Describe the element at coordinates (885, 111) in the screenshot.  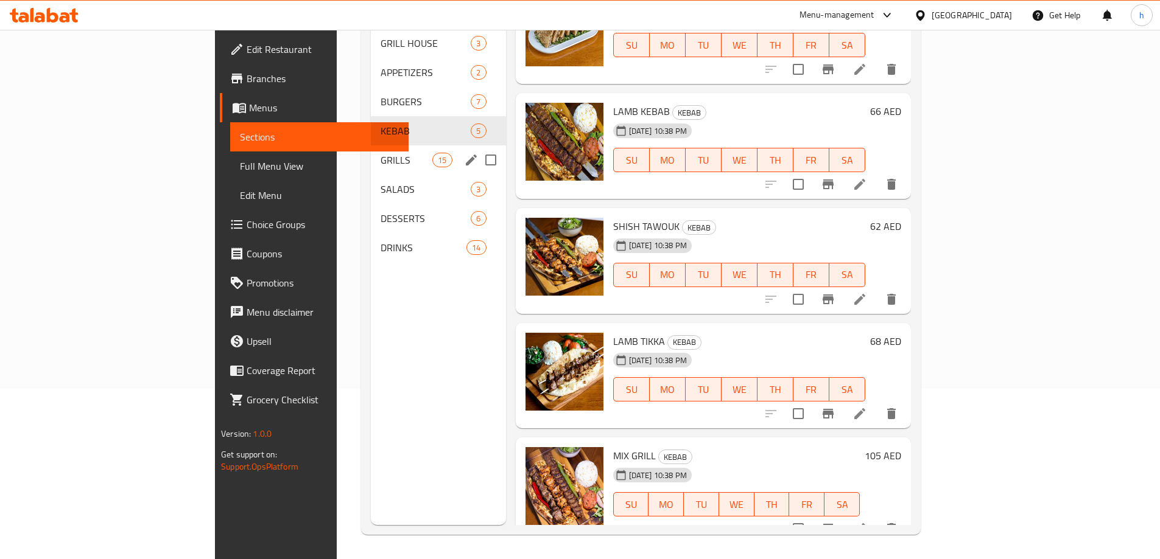
I see `h6: 66 AED` at that location.